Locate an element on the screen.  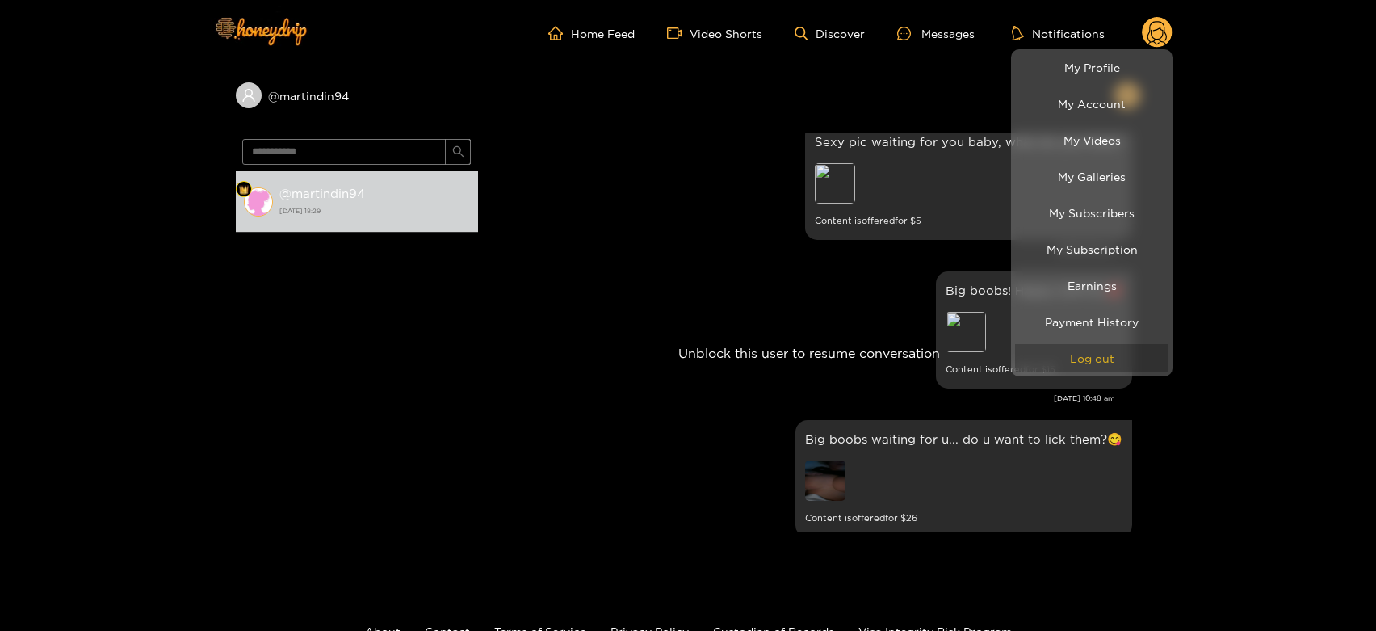
button: Log out is located at coordinates (1092, 358).